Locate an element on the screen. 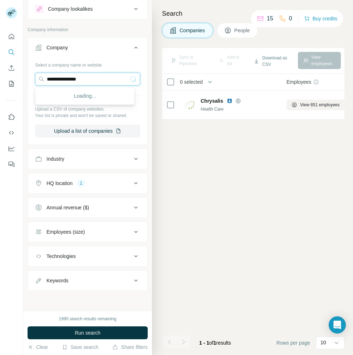 This screenshot has height=355, width=353. button: Search is located at coordinates (11, 52).